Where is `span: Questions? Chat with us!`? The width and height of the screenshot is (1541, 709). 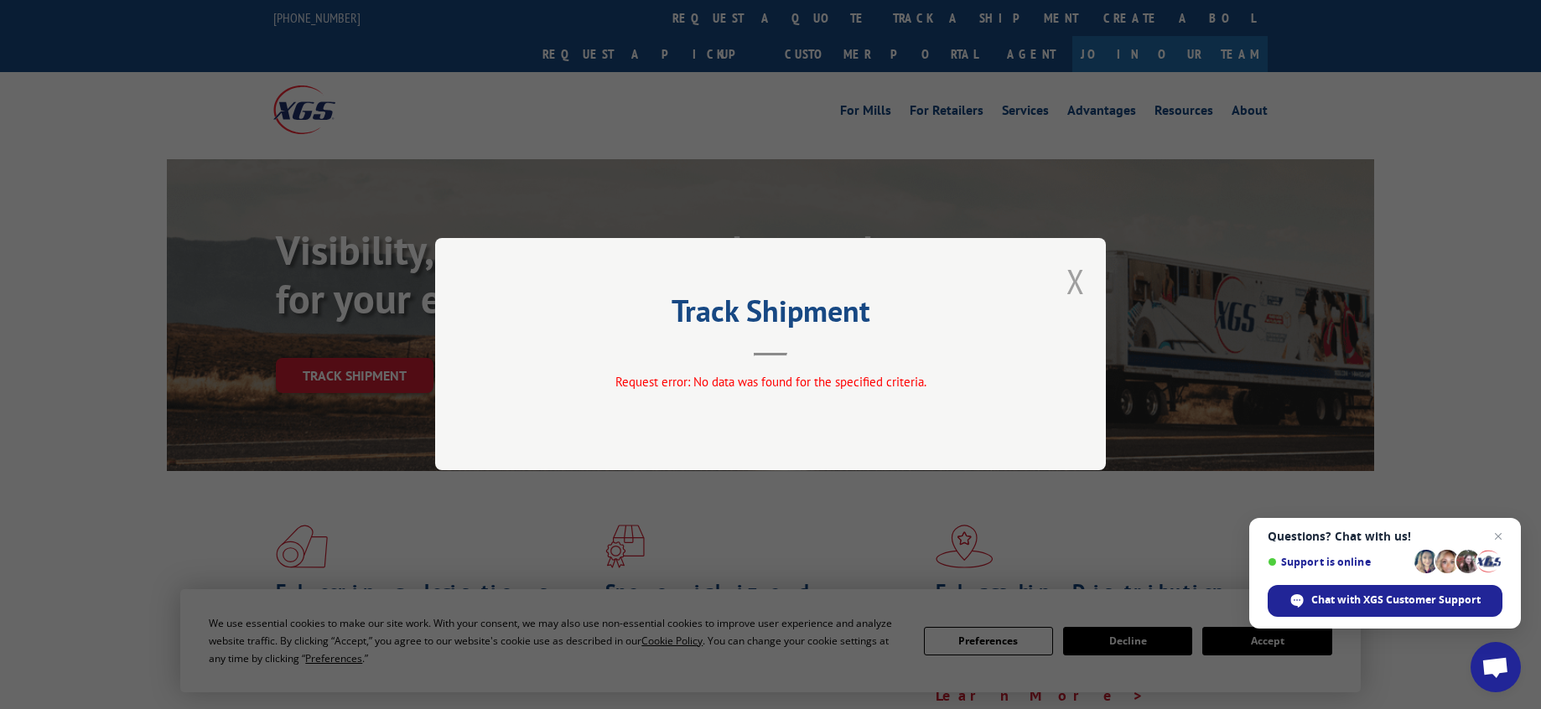
span: Questions? Chat with us! is located at coordinates (1385, 537).